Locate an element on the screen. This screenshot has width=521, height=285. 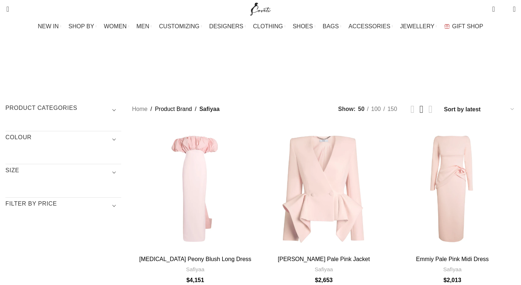
span: BAGS is located at coordinates (331, 26).